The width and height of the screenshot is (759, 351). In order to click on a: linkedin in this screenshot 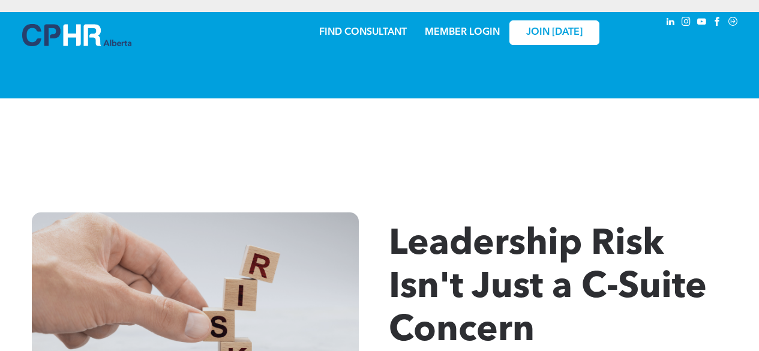, I will do `click(671, 23)`.